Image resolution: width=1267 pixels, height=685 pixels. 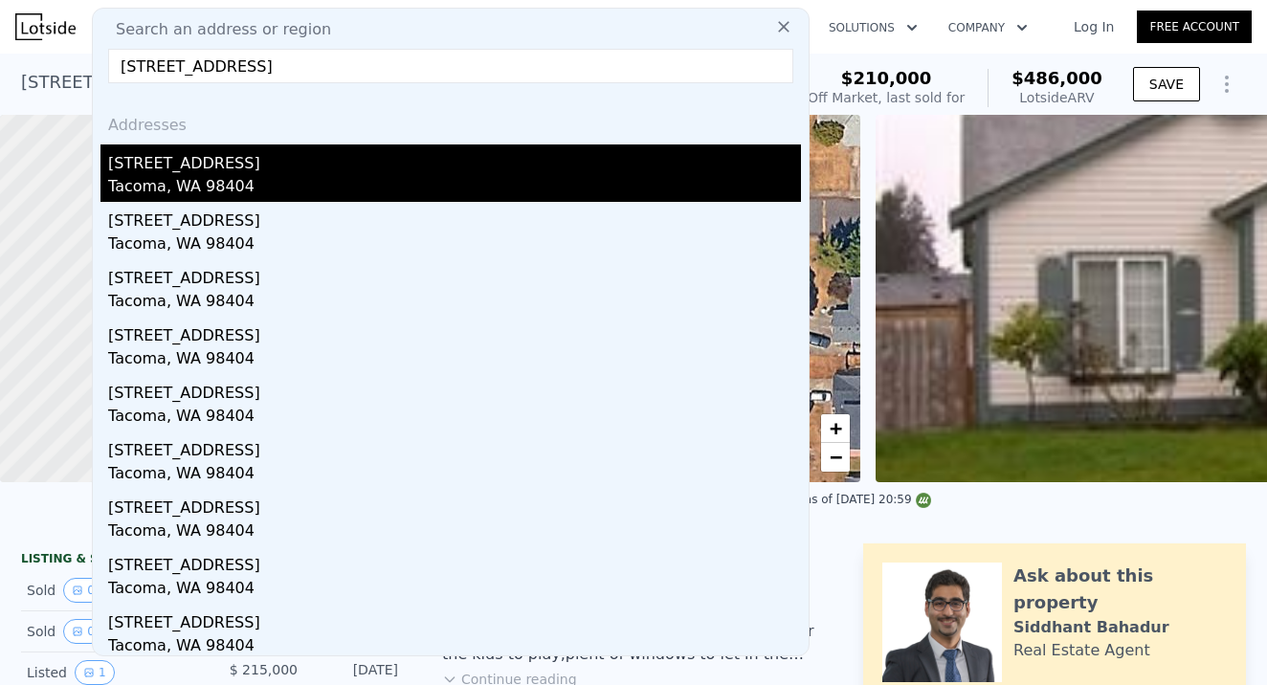 I want to click on a: Zoom in, so click(x=835, y=429).